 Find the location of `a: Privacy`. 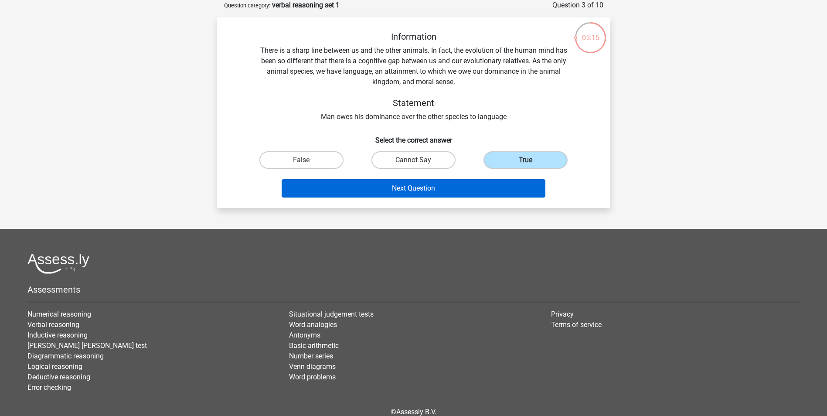

a: Privacy is located at coordinates (562, 314).